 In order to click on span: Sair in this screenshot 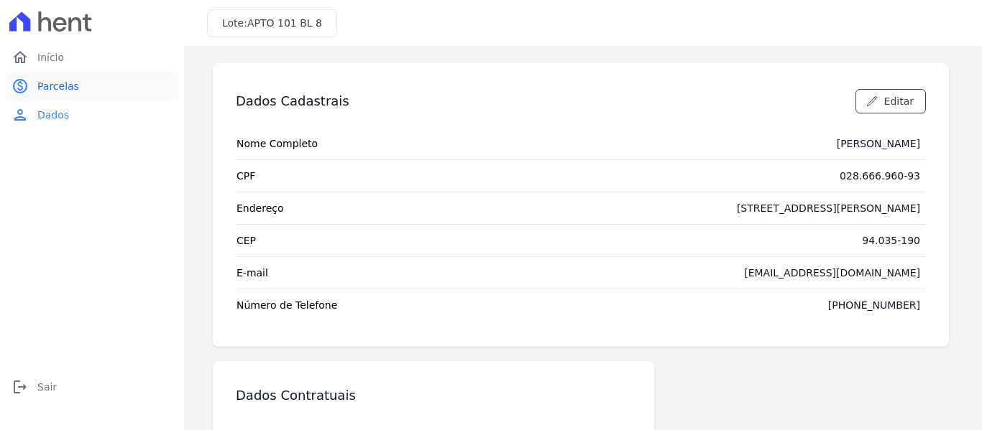, I will do `click(47, 387)`.